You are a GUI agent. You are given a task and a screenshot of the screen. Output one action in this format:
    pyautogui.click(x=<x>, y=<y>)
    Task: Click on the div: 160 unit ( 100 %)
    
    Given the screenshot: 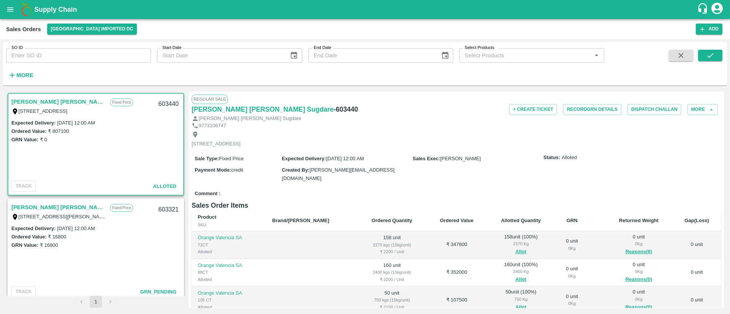 What is the action you would take?
    pyautogui.click(x=521, y=273)
    